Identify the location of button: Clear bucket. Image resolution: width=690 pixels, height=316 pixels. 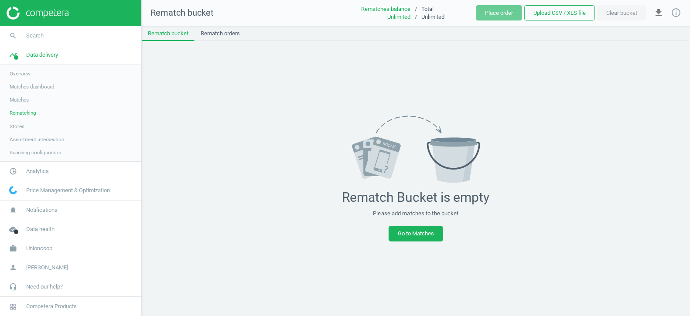
(622, 13).